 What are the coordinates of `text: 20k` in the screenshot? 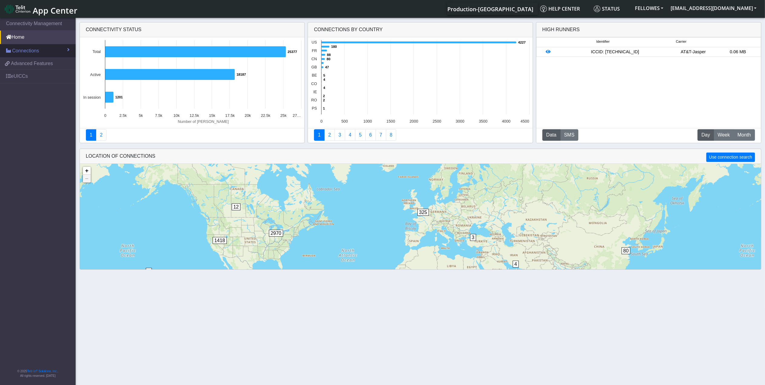 It's located at (247, 115).